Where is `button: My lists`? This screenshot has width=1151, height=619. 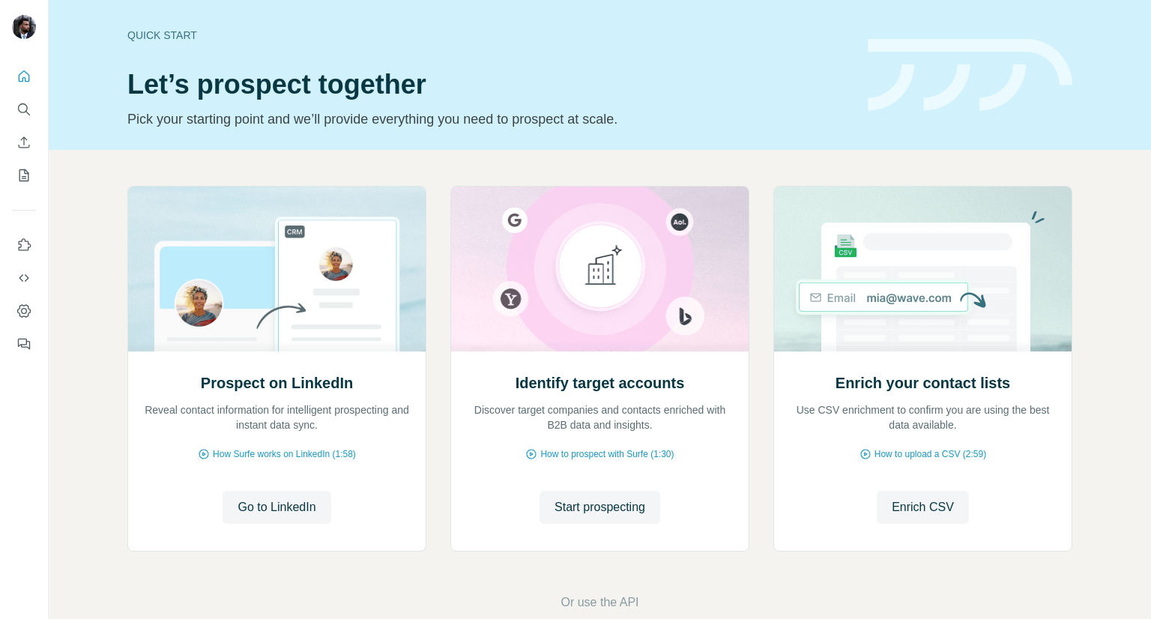 button: My lists is located at coordinates (24, 175).